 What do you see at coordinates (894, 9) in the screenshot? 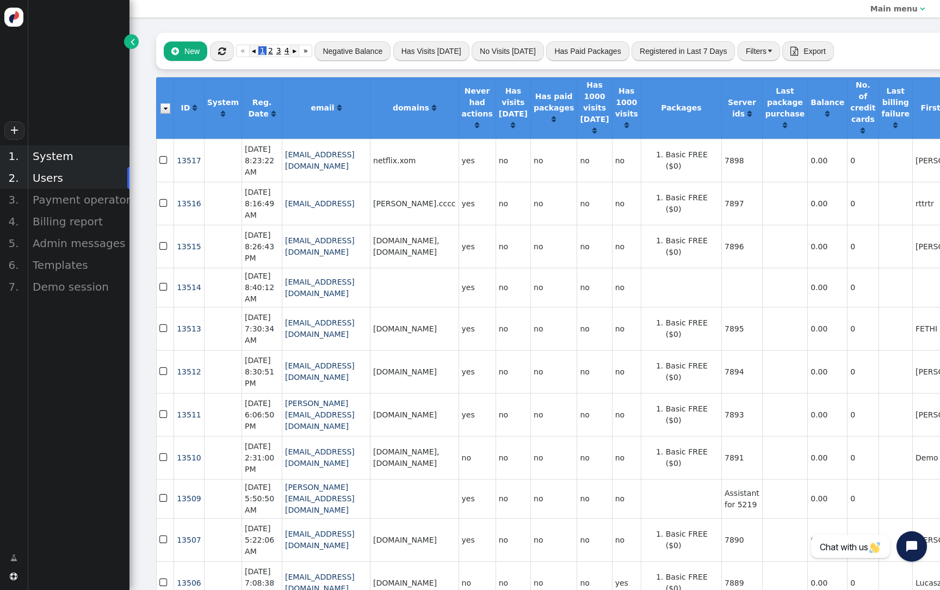
I see `b: Main menu` at bounding box center [894, 9].